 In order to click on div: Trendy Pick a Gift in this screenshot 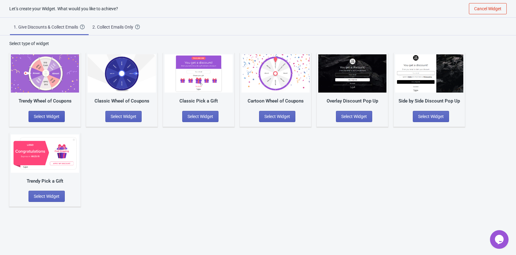, I will do `click(45, 181)`.